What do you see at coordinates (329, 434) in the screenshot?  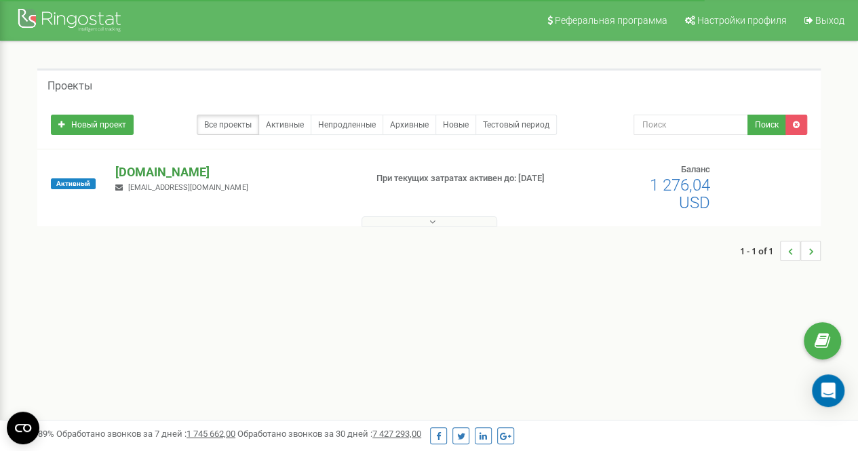 I see `span: Обработано звонков за 30 дней :` at bounding box center [329, 434].